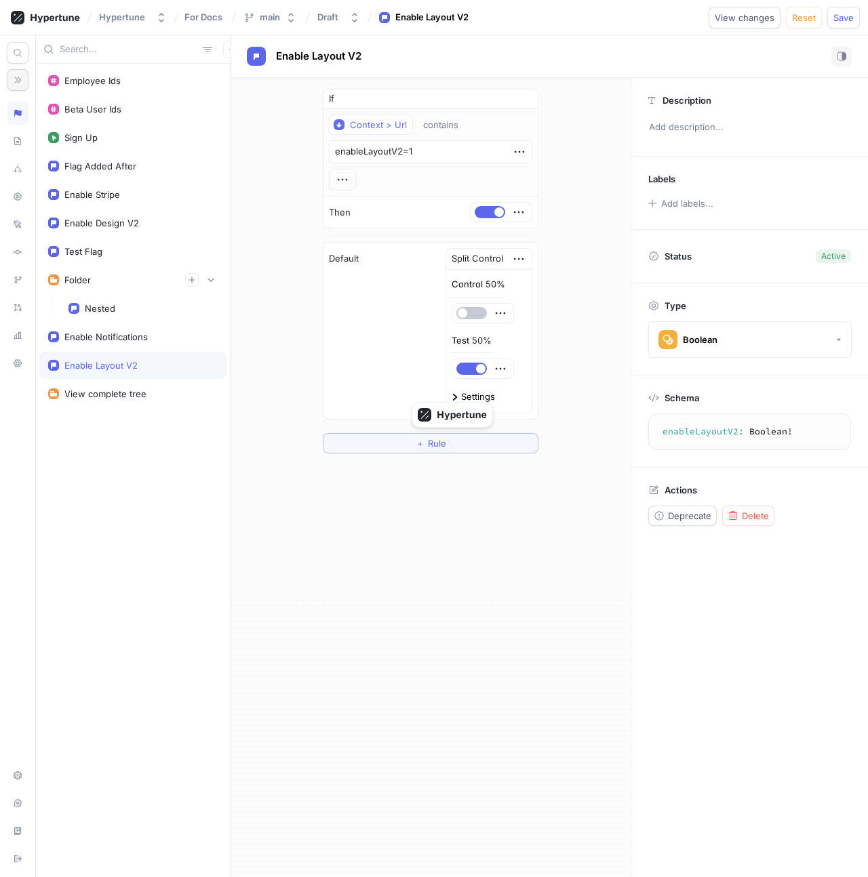  Describe the element at coordinates (18, 113) in the screenshot. I see `div: Logic` at that location.